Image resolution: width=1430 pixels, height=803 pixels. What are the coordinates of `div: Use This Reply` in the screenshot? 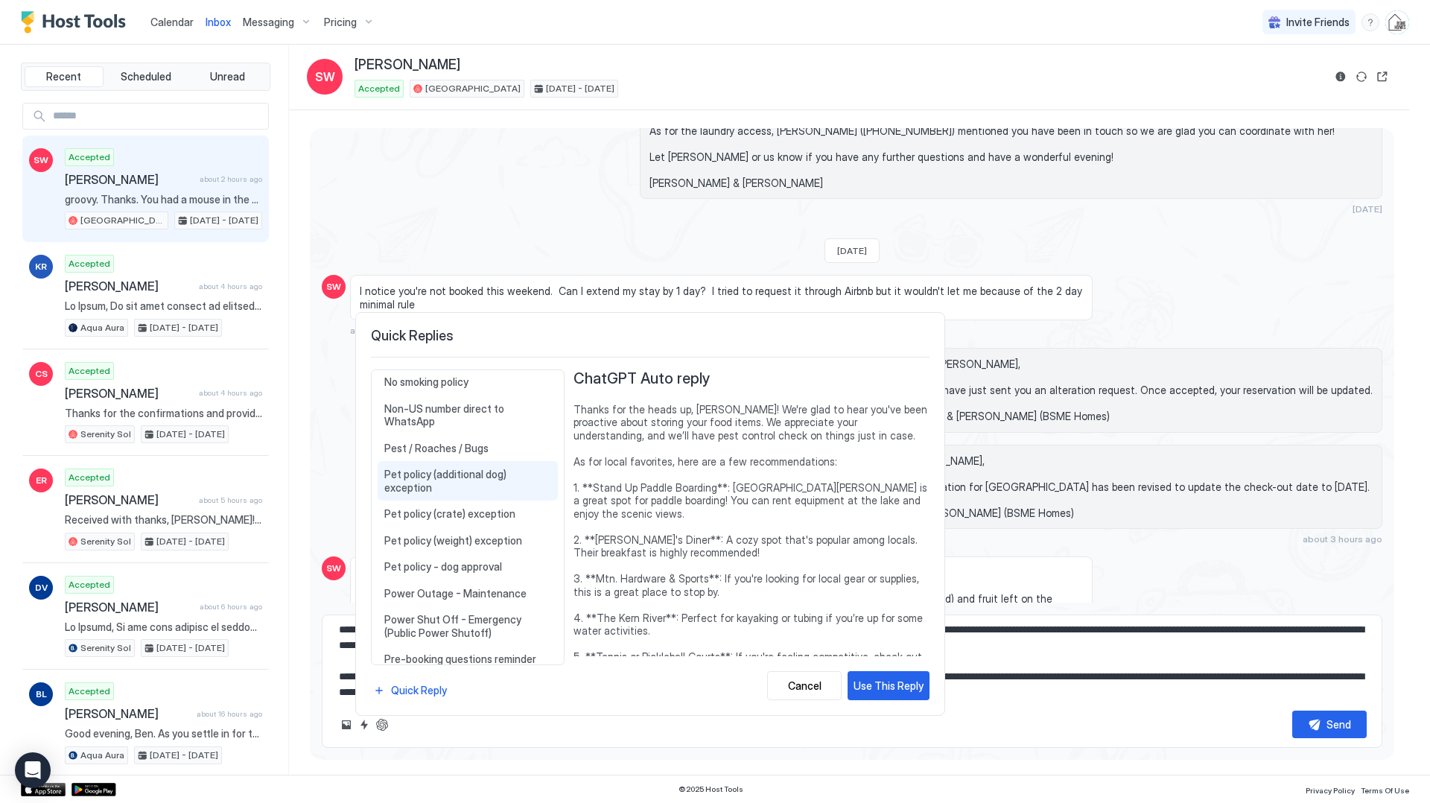 It's located at (888, 685).